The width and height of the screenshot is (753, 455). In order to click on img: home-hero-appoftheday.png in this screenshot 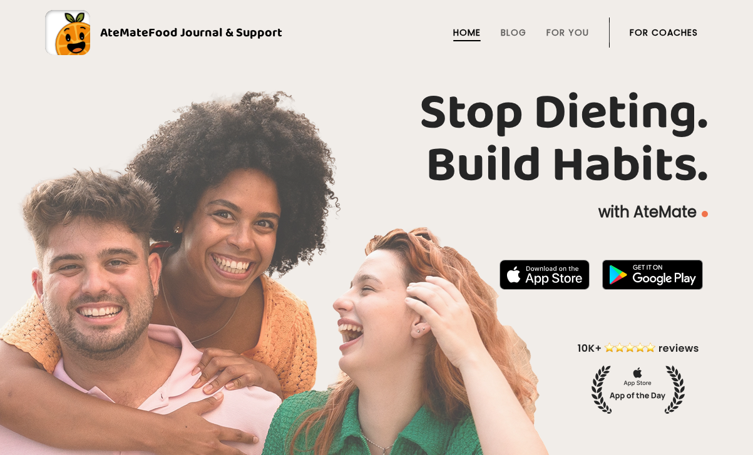, I will do `click(638, 377)`.